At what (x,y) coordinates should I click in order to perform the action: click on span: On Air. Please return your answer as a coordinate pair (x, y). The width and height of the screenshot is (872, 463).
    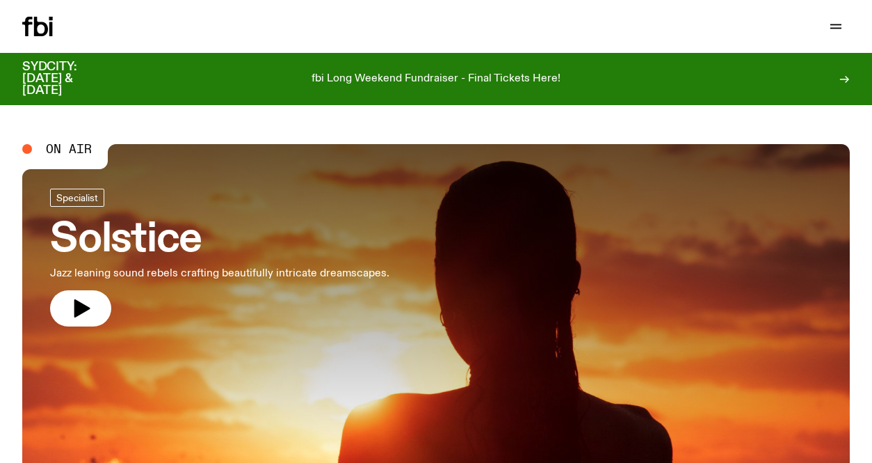
    Looking at the image, I should click on (69, 149).